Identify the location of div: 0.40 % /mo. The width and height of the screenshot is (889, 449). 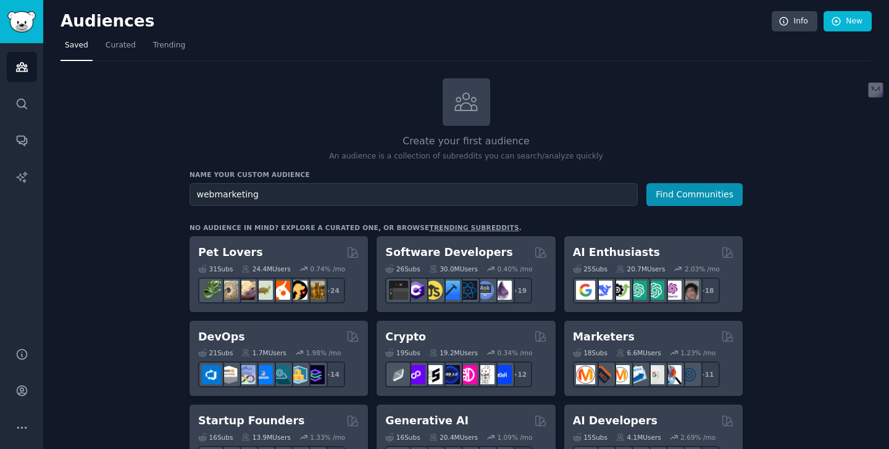
(515, 269).